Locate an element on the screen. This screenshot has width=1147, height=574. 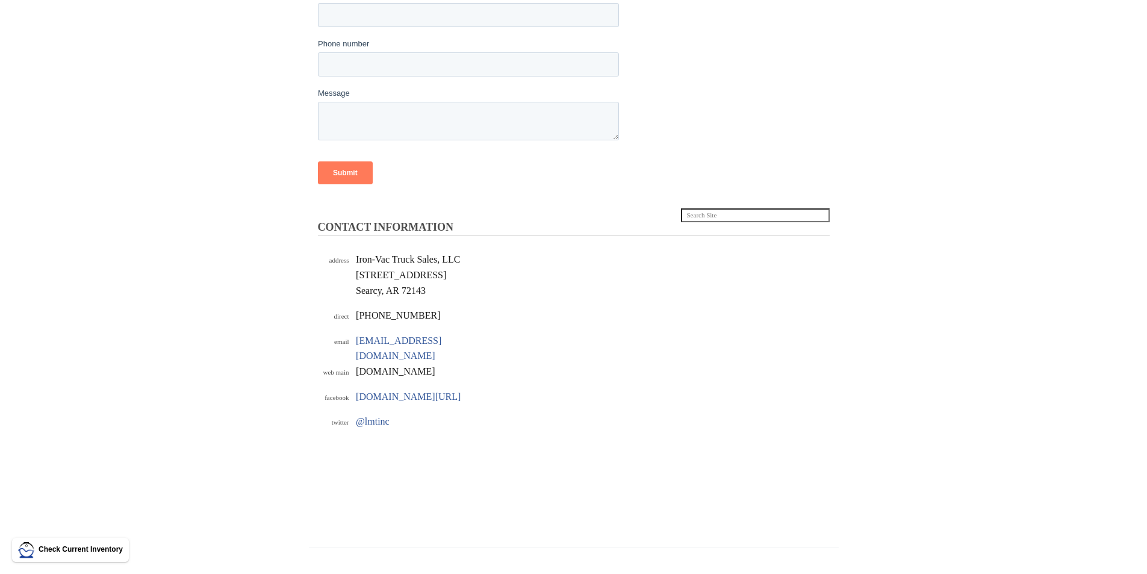
span: address is located at coordinates (339, 260).